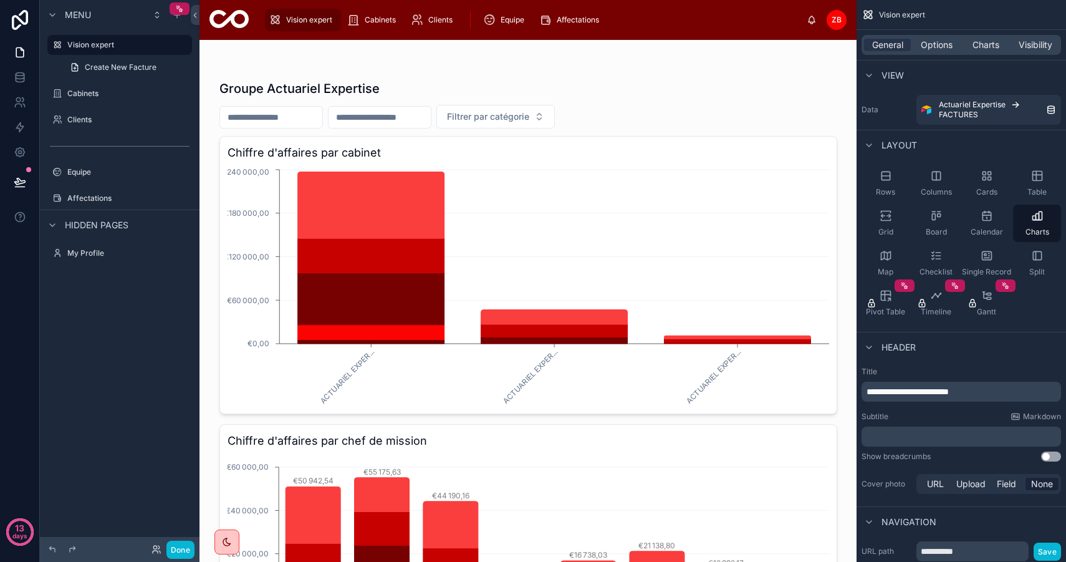 This screenshot has width=1066, height=562. What do you see at coordinates (97, 225) in the screenshot?
I see `span: Hidden pages` at bounding box center [97, 225].